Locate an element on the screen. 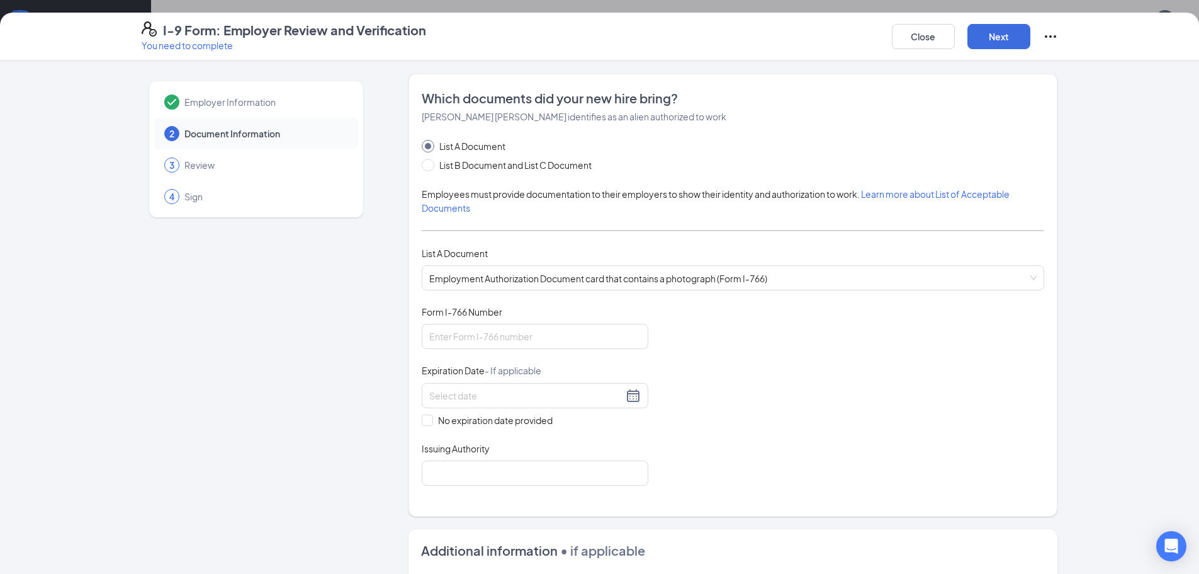  span: No expiration date provided is located at coordinates (495, 420).